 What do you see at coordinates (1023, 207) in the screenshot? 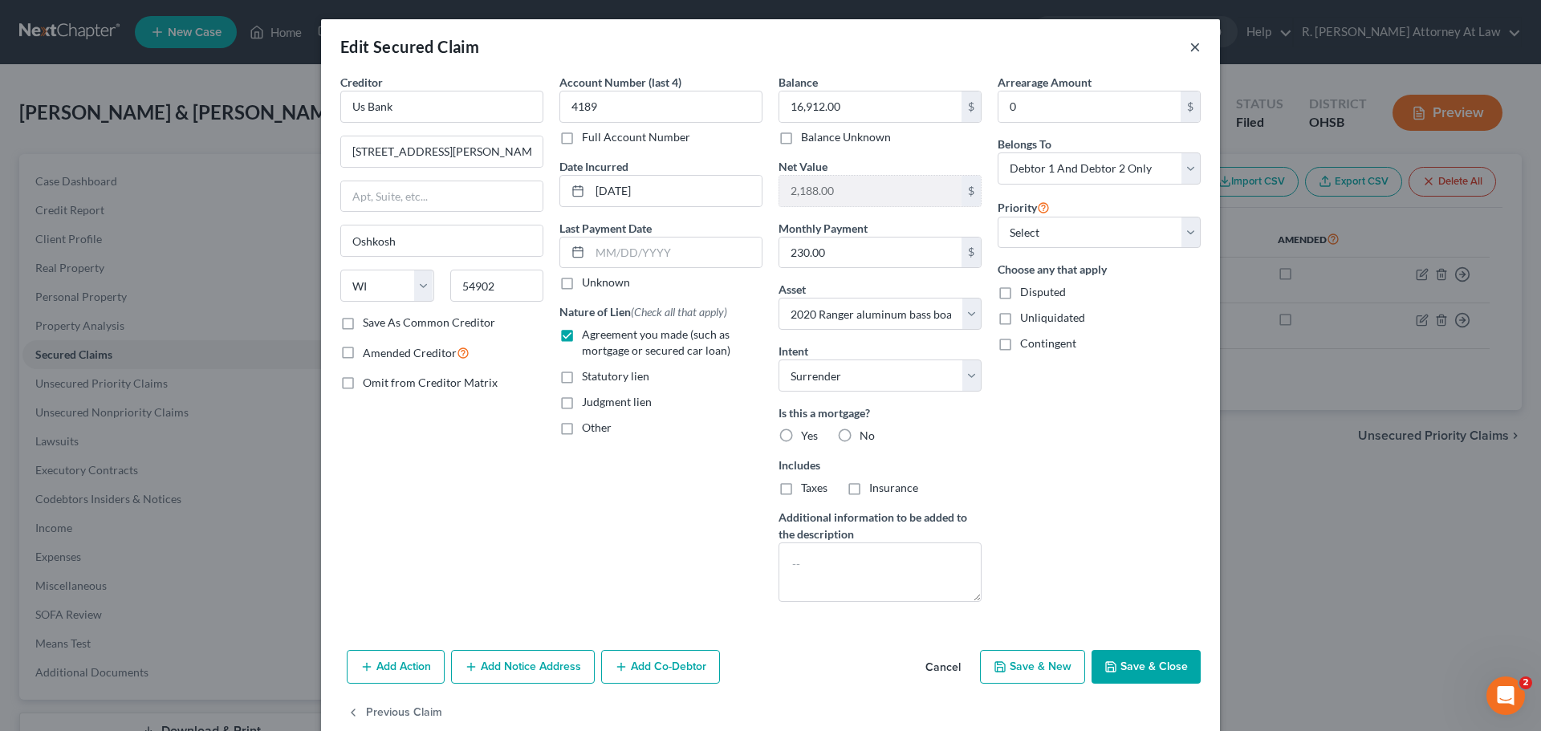
I see `label: Priority` at bounding box center [1023, 207].